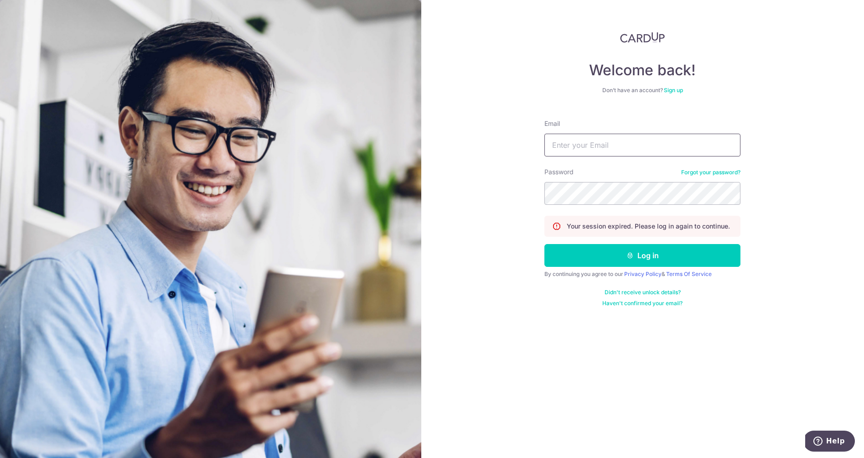 The height and width of the screenshot is (458, 864). I want to click on a: Sign up, so click(674, 90).